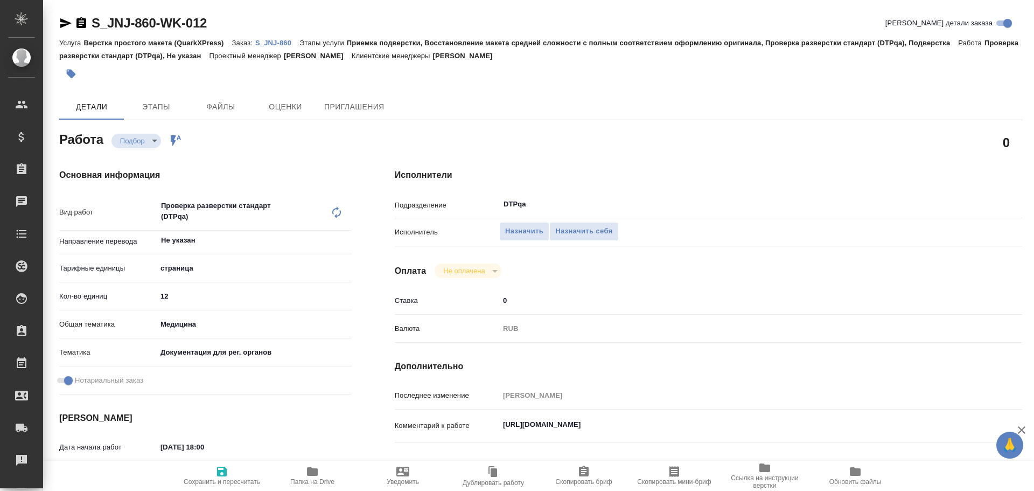 The height and width of the screenshot is (491, 1034). Describe the element at coordinates (403, 481) in the screenshot. I see `span: Уведомить` at that location.